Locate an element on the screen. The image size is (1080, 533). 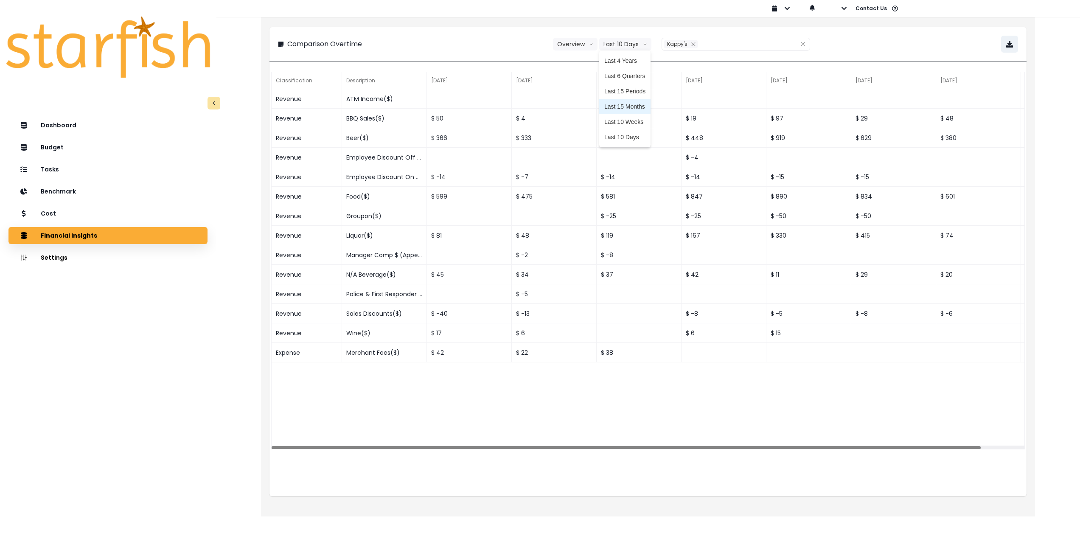
div: $ 17 is located at coordinates (470, 333).